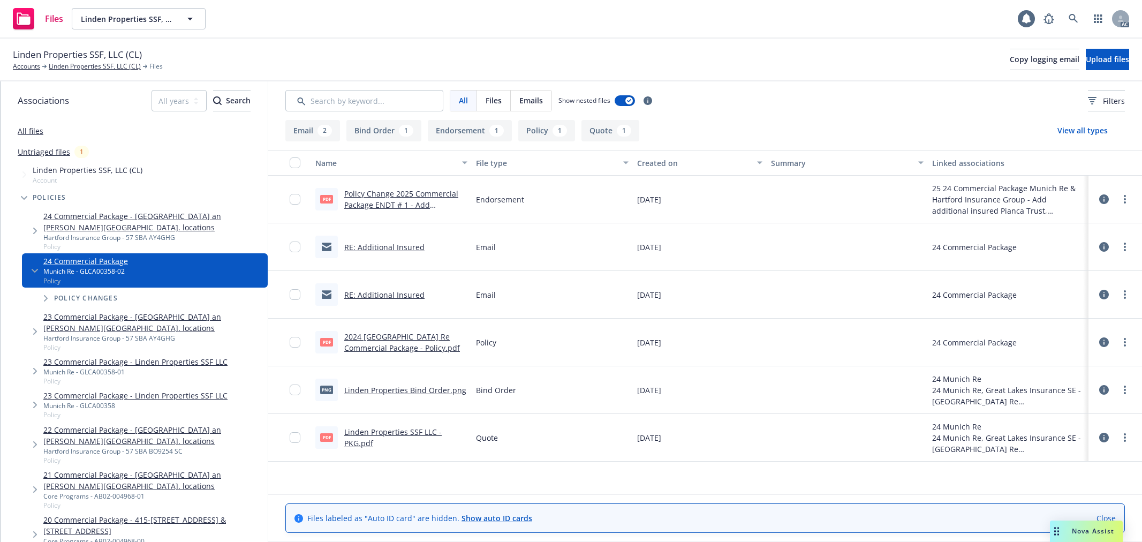  What do you see at coordinates (610, 131) in the screenshot?
I see `button: Quote` at bounding box center [610, 131].